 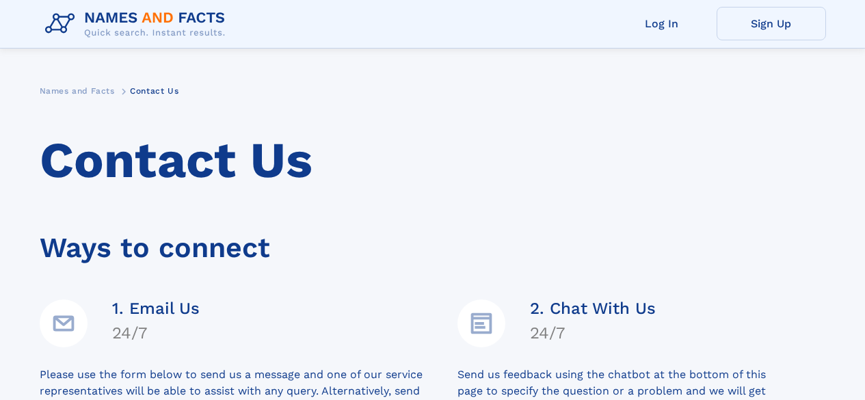 What do you see at coordinates (481, 323) in the screenshot?
I see `img: Details Icon` at bounding box center [481, 323].